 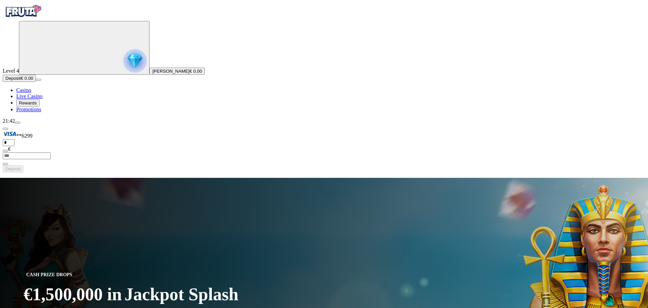 What do you see at coordinates (24, 90) in the screenshot?
I see `span: Casino` at bounding box center [24, 90].